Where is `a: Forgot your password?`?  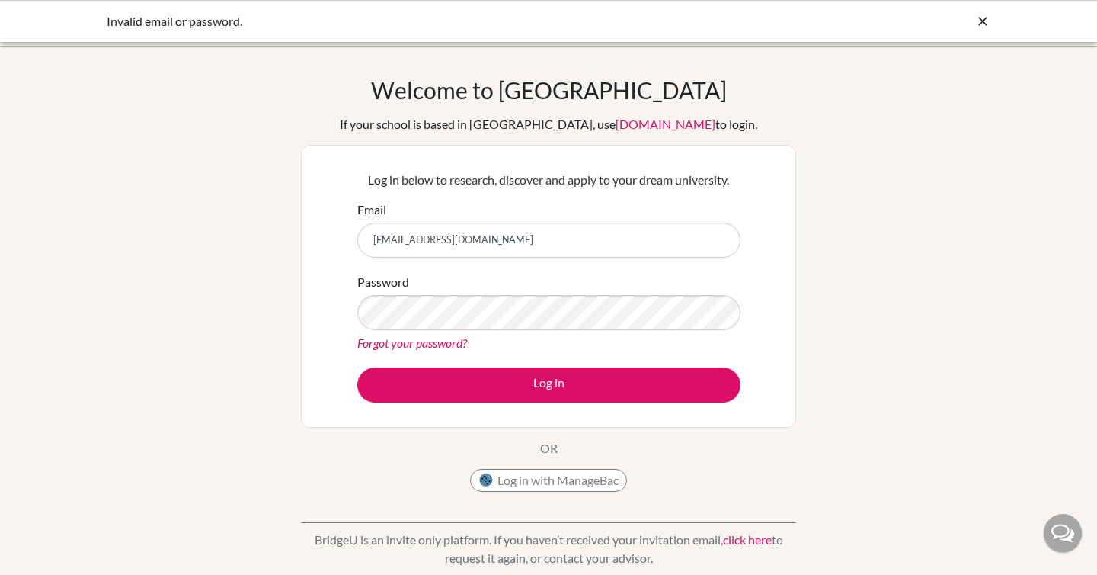 a: Forgot your password? is located at coordinates (412, 342).